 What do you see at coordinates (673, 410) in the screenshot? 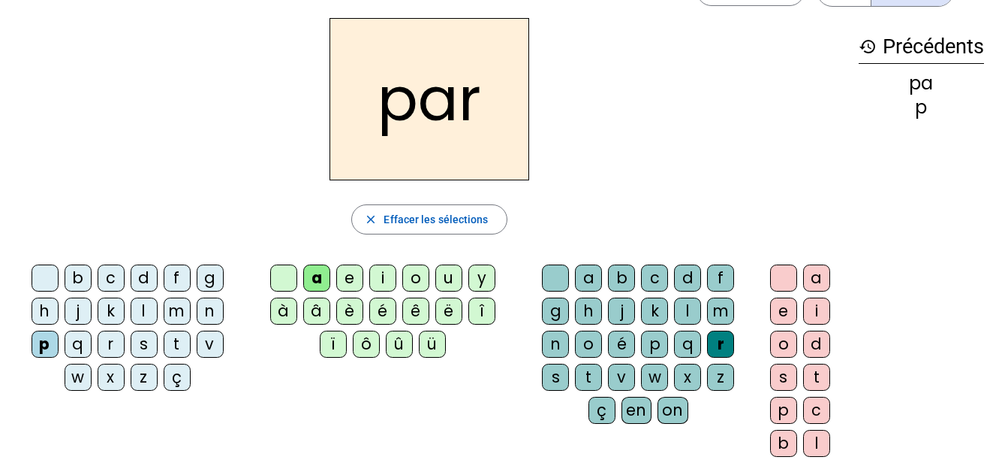
I see `div: on` at bounding box center [673, 410].